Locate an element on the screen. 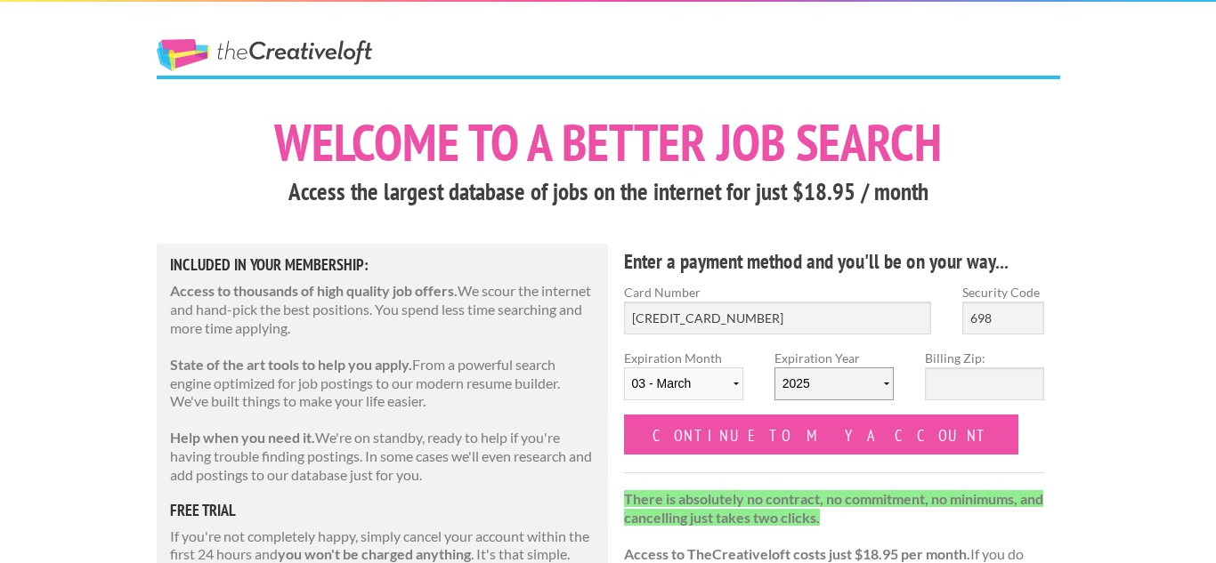 The image size is (1216, 563). a: The Creative Loft is located at coordinates (264, 55).